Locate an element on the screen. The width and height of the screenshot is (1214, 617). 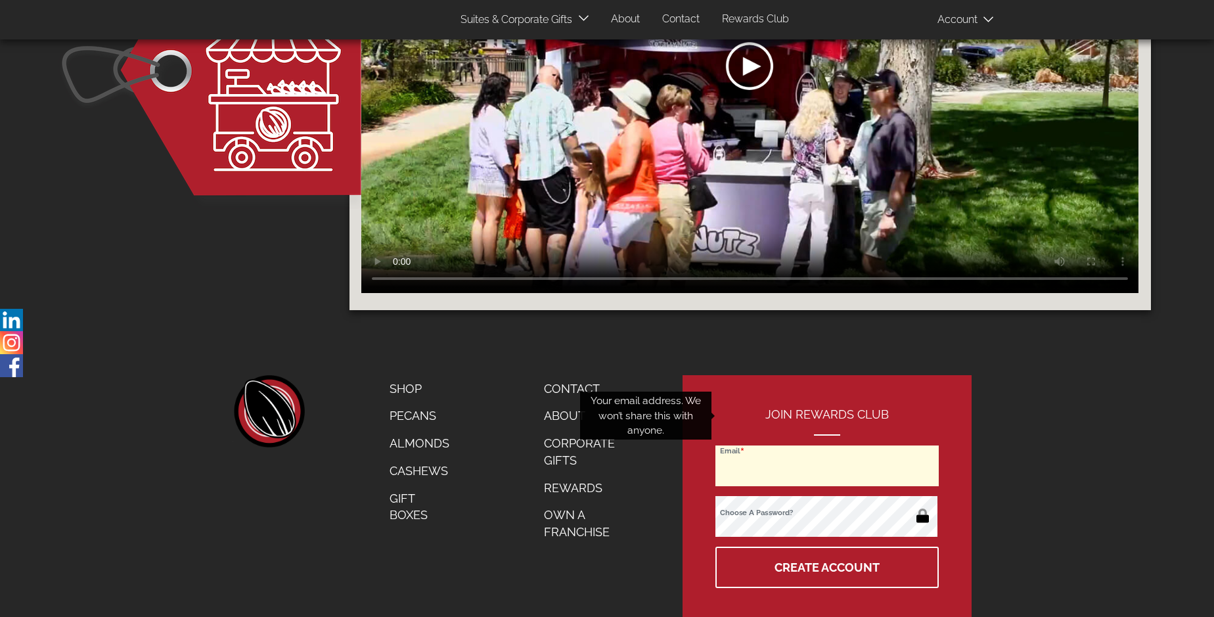
a: Suites & Corporate Gifts is located at coordinates (513, 20).